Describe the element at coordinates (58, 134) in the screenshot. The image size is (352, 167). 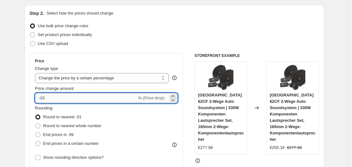
I see `span: End prices in .99` at that location.